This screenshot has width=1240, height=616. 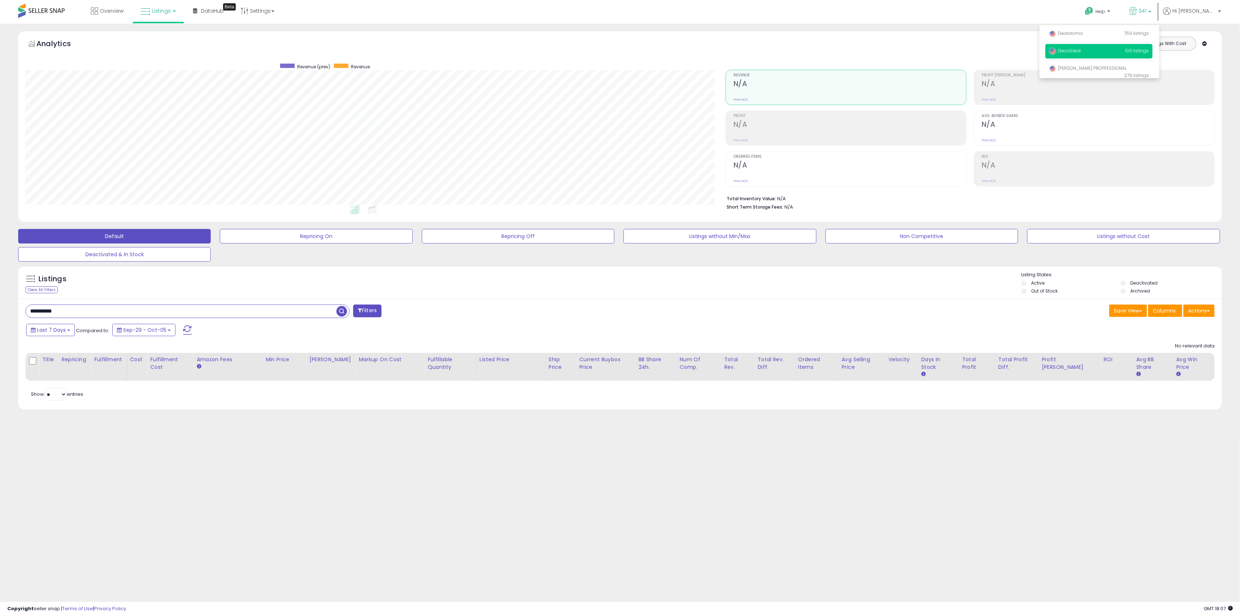 What do you see at coordinates (1123, 236) in the screenshot?
I see `button: Listings without Cost` at bounding box center [1123, 236].